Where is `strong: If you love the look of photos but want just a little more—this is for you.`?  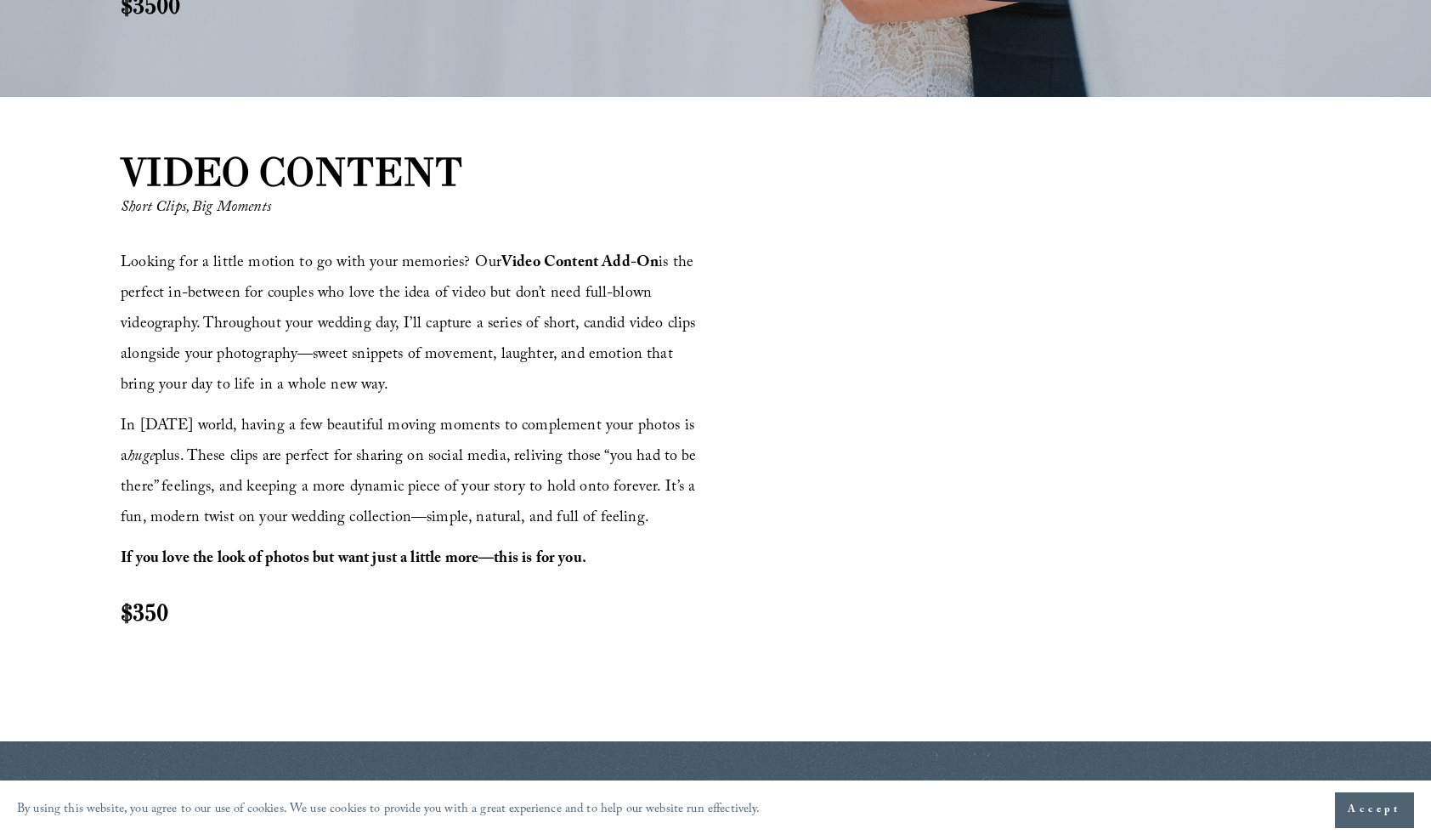
strong: If you love the look of photos but want just a little more—this is for you. is located at coordinates (353, 559).